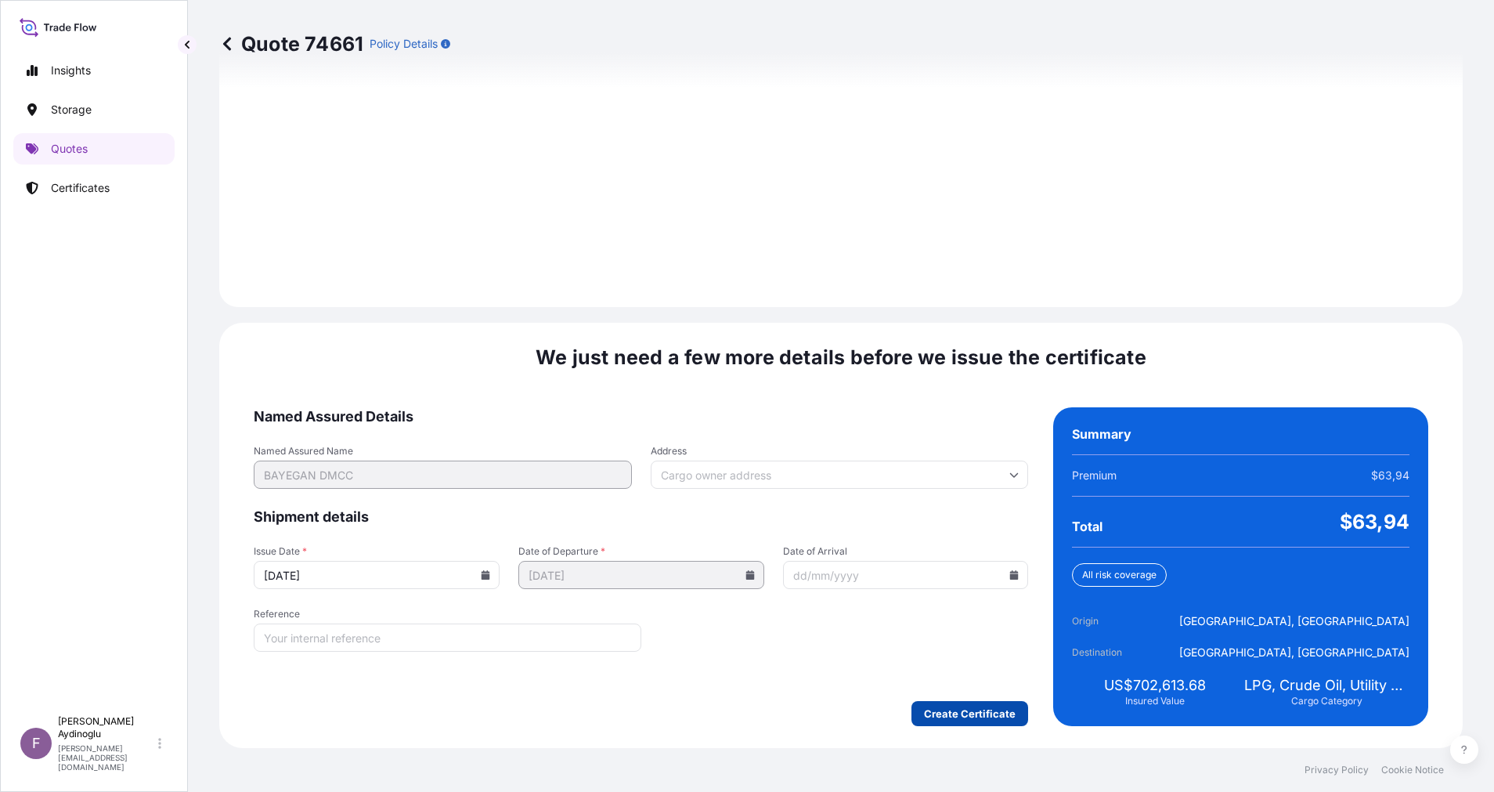 The width and height of the screenshot is (1494, 792). I want to click on span: Issue Date, so click(377, 551).